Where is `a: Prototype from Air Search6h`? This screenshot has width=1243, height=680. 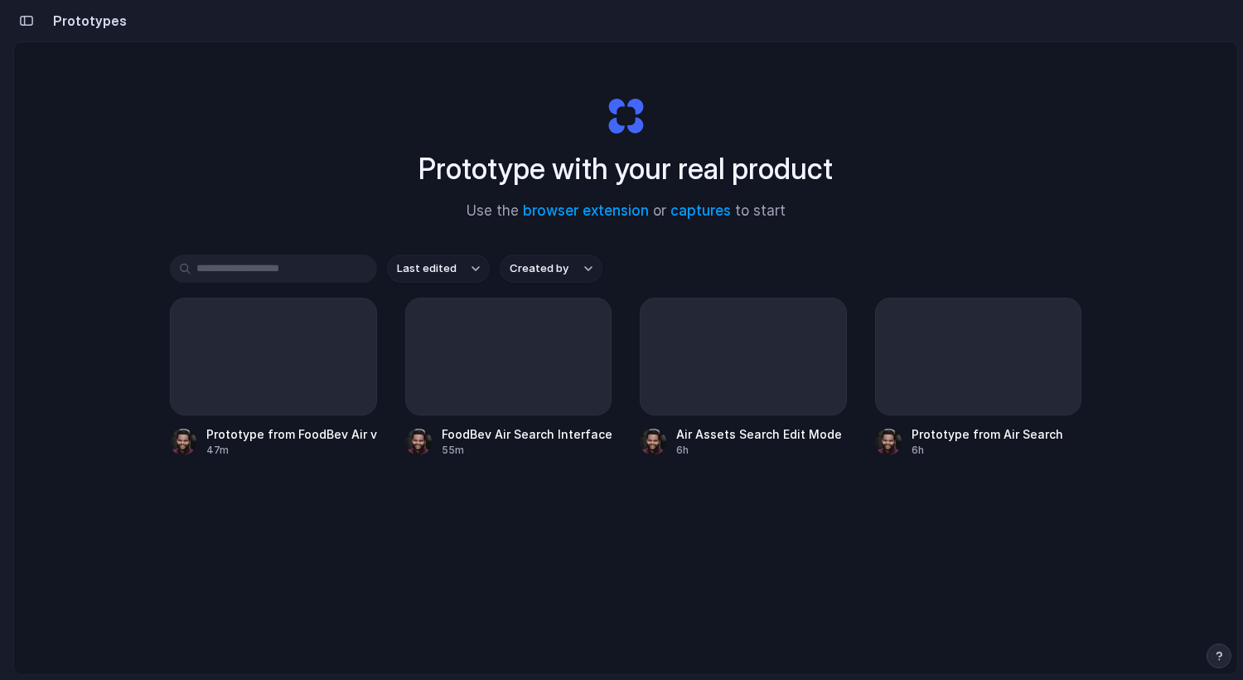 a: Prototype from Air Search6h is located at coordinates (979, 377).